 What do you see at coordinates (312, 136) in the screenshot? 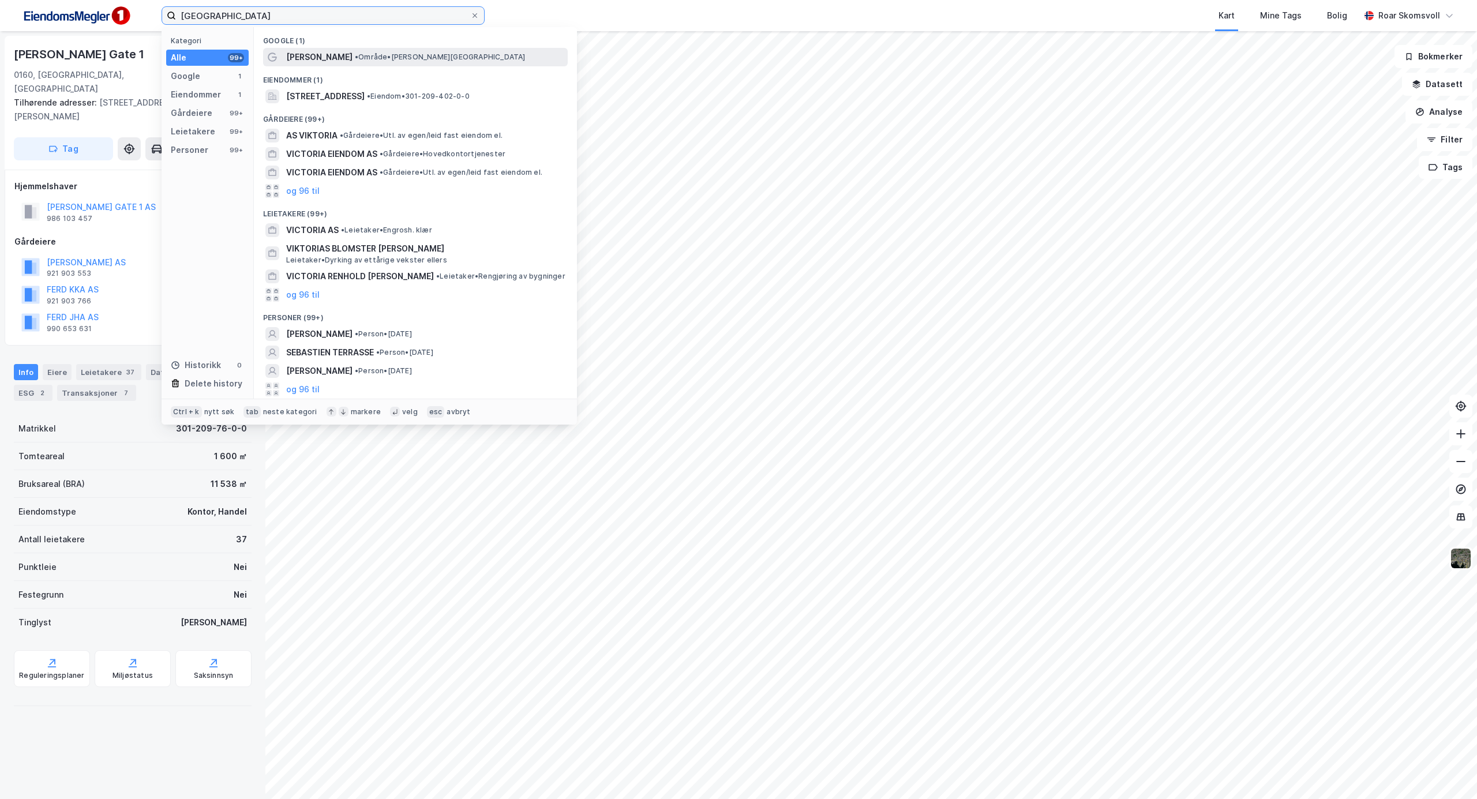
I see `span: AS VIKTORIA` at bounding box center [312, 136].